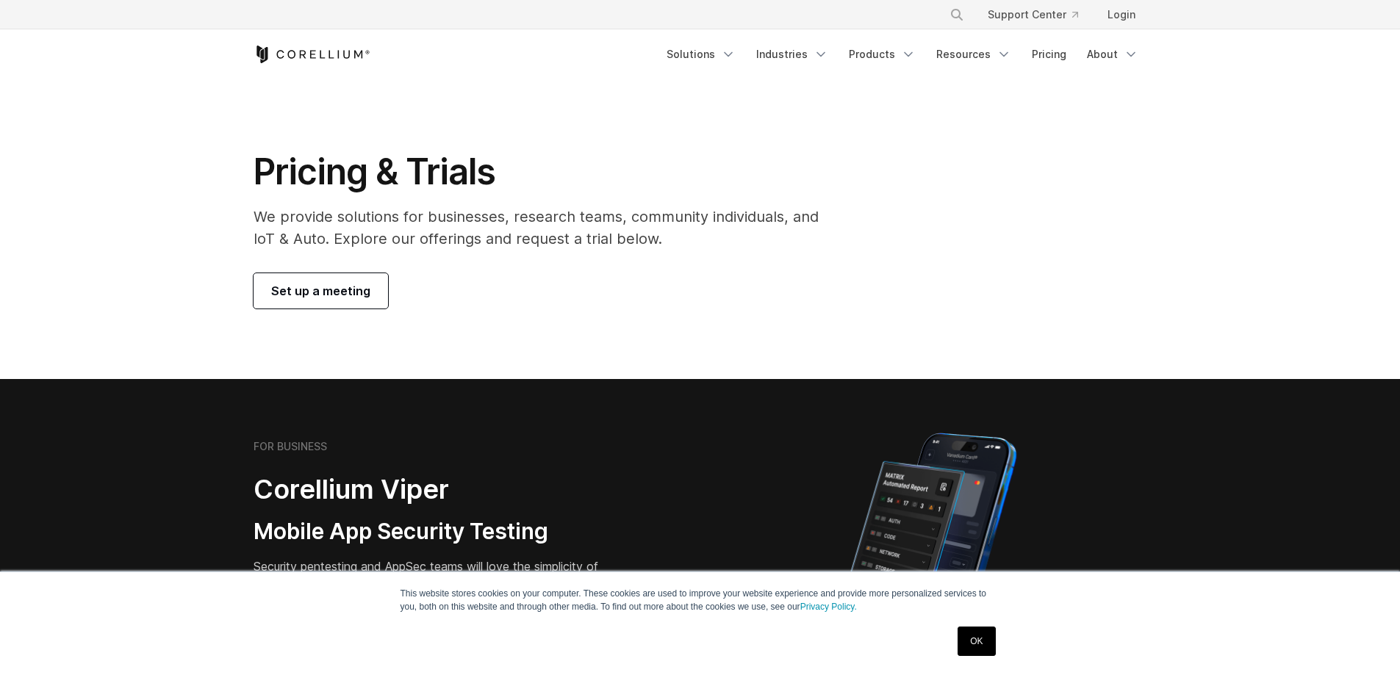 The width and height of the screenshot is (1400, 675). What do you see at coordinates (1049, 54) in the screenshot?
I see `a: Pricing` at bounding box center [1049, 54].